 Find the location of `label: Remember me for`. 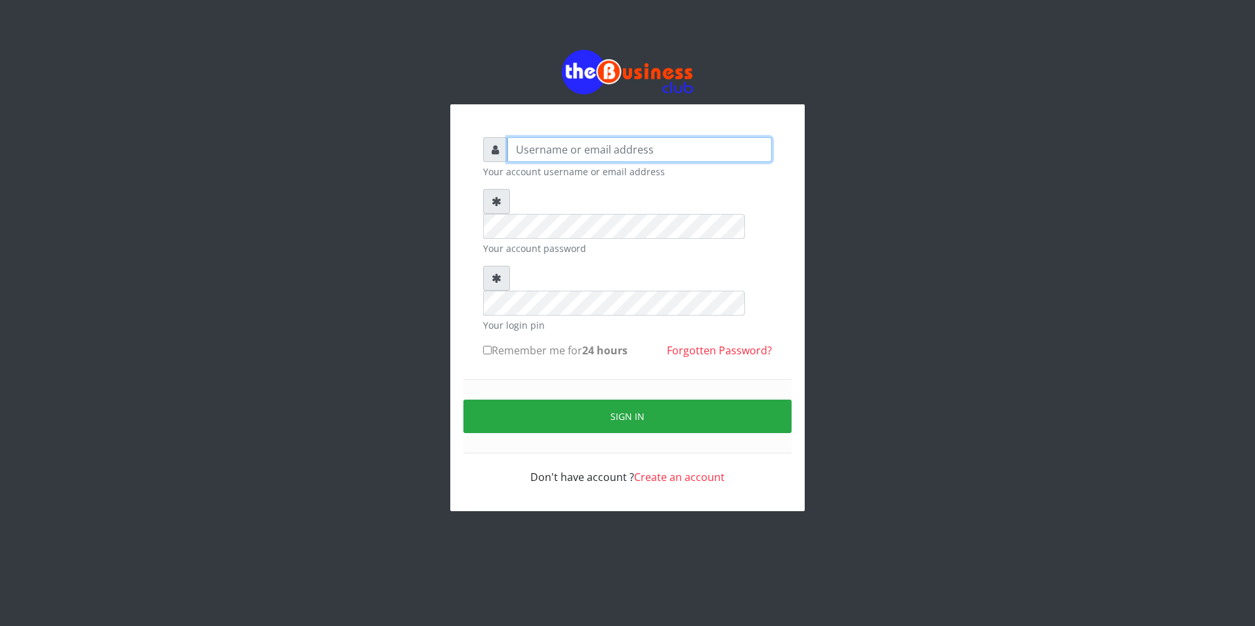

label: Remember me for is located at coordinates (555, 350).